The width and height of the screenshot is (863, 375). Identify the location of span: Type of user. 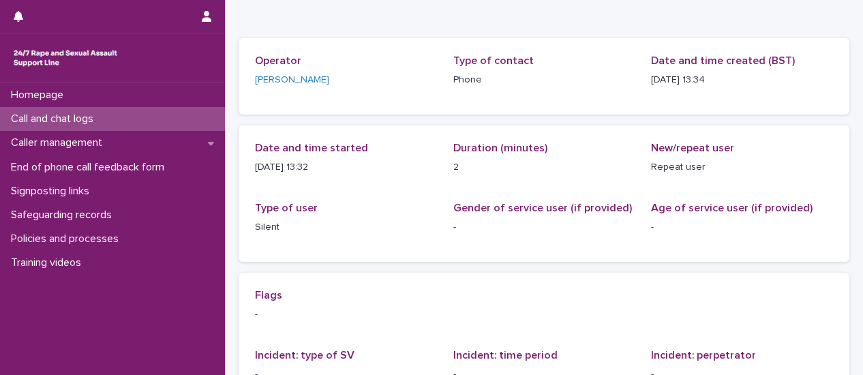
(286, 208).